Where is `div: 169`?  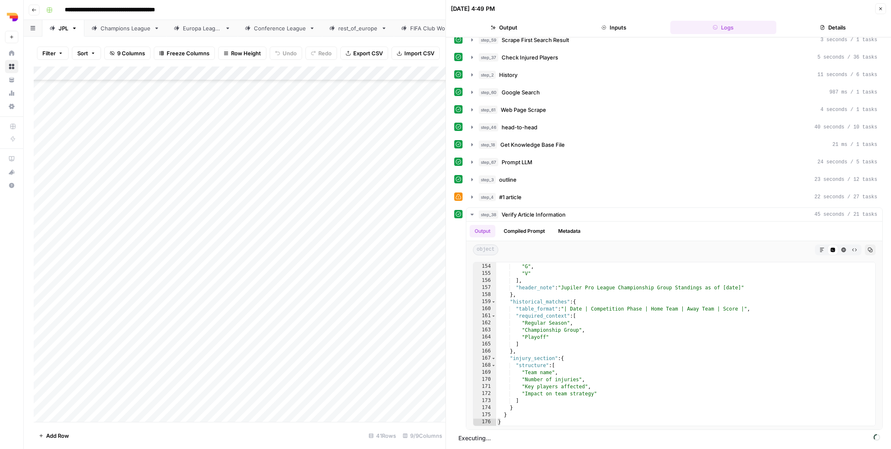
div: 169 is located at coordinates (485, 373).